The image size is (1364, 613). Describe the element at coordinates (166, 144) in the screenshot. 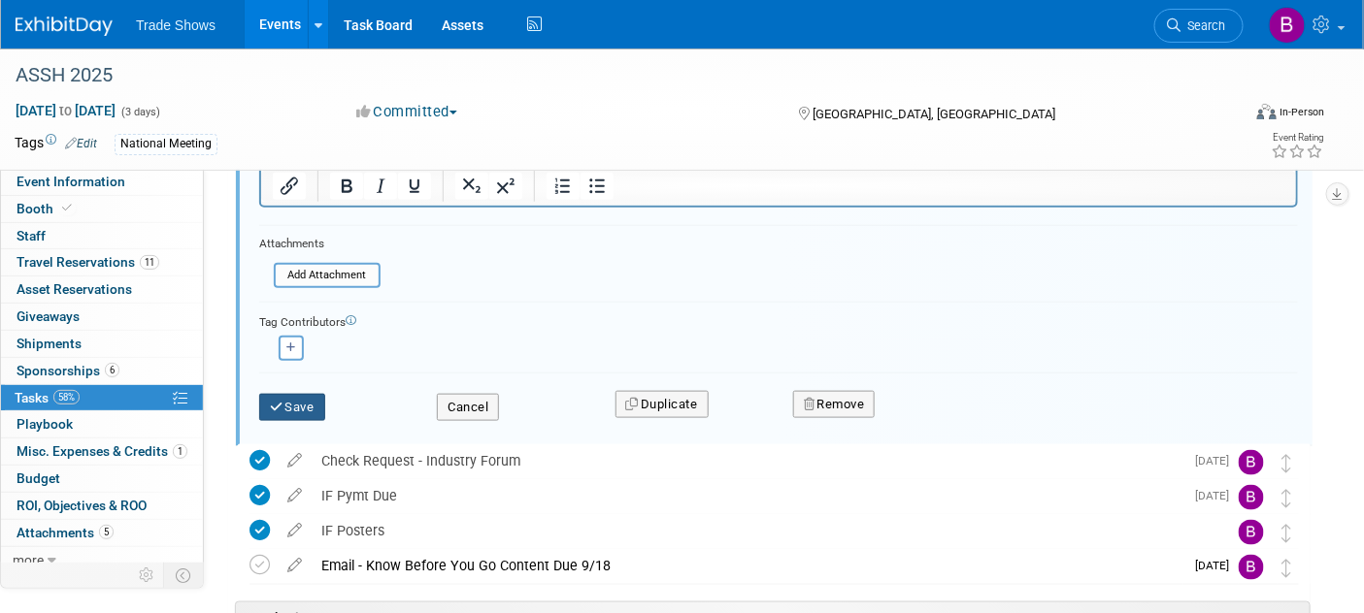

I see `div: National Meeting` at that location.